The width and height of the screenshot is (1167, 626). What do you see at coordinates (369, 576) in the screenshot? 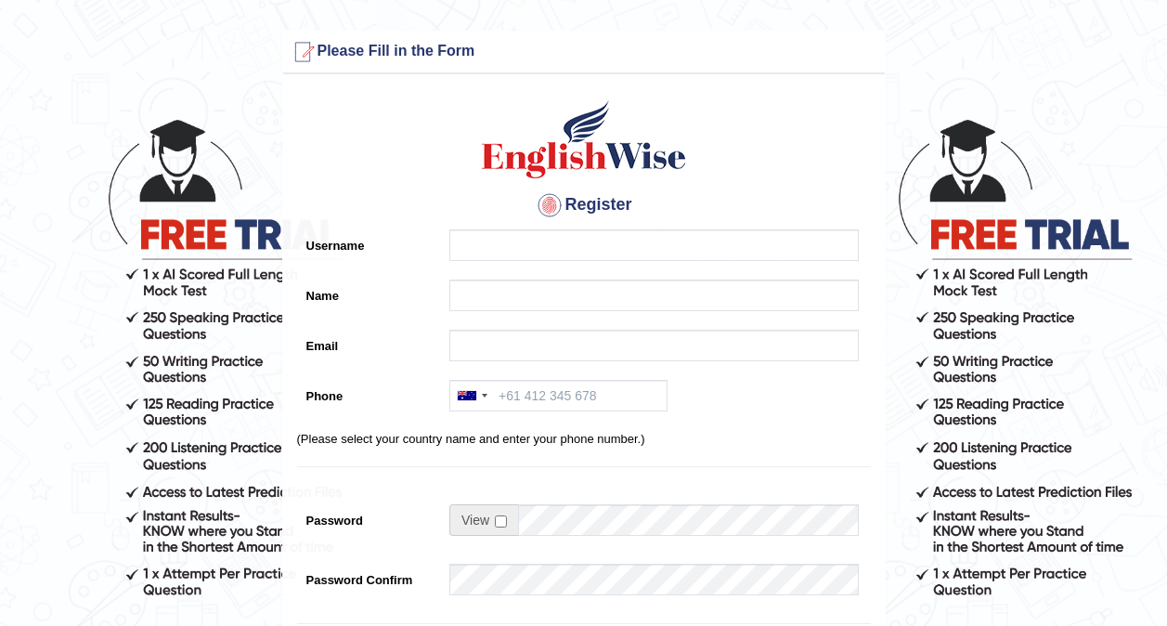
I see `label: Password Confirm` at bounding box center [369, 576].